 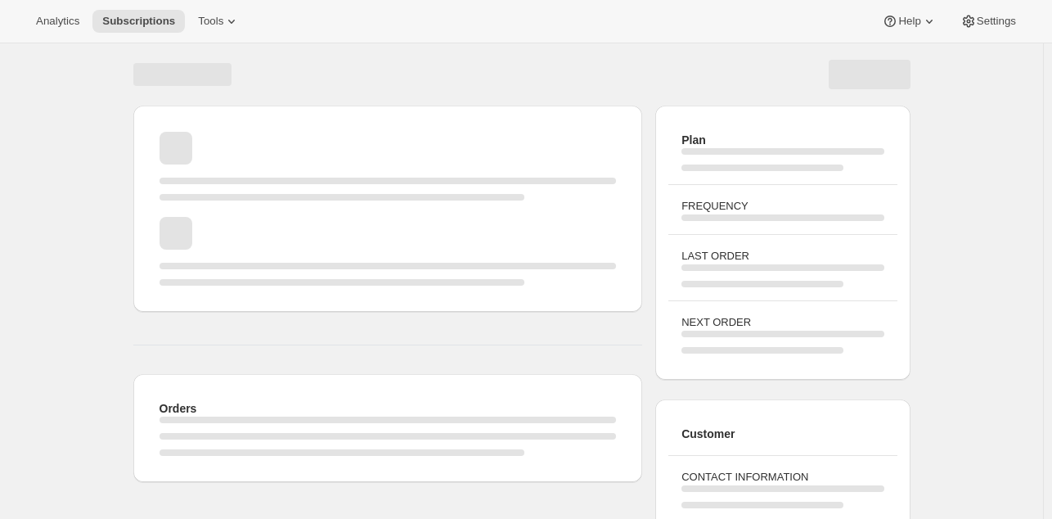 I want to click on span: Settings, so click(x=996, y=21).